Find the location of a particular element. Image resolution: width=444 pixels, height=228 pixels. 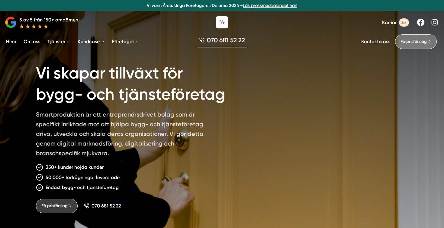

span: Karriär is located at coordinates (390, 22).